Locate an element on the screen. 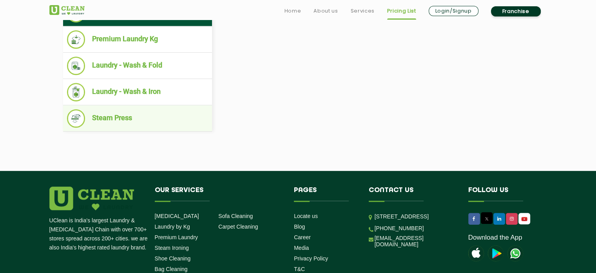 The height and width of the screenshot is (273, 596). a: Career is located at coordinates (302, 237).